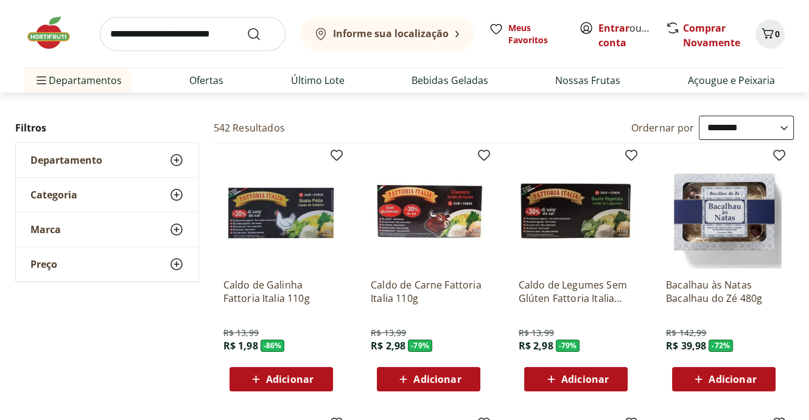 The image size is (809, 420). What do you see at coordinates (107, 160) in the screenshot?
I see `button: Departamento` at bounding box center [107, 160].